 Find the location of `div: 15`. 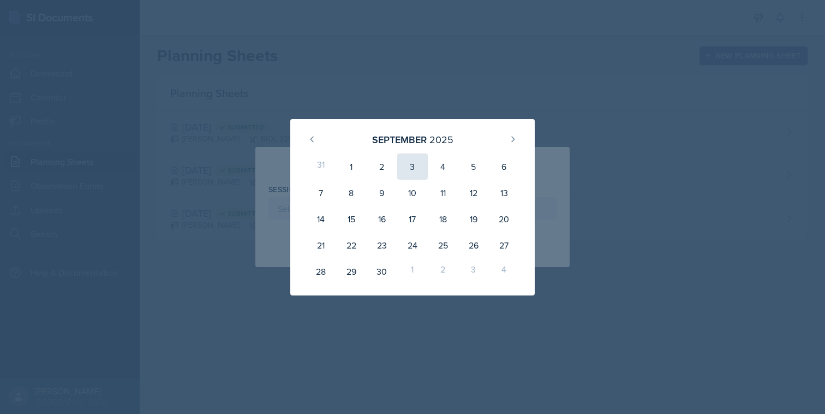

div: 15 is located at coordinates (351, 219).